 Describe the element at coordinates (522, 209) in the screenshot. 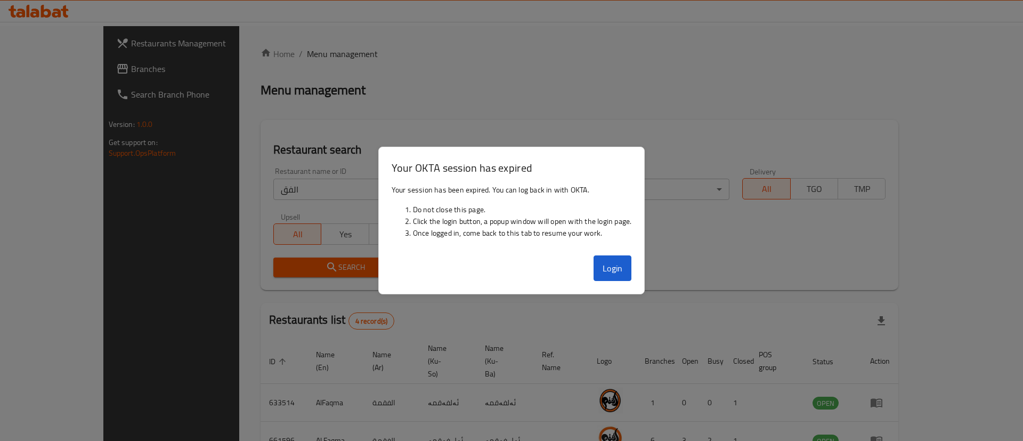

I see `li: Do not close this page.` at that location.